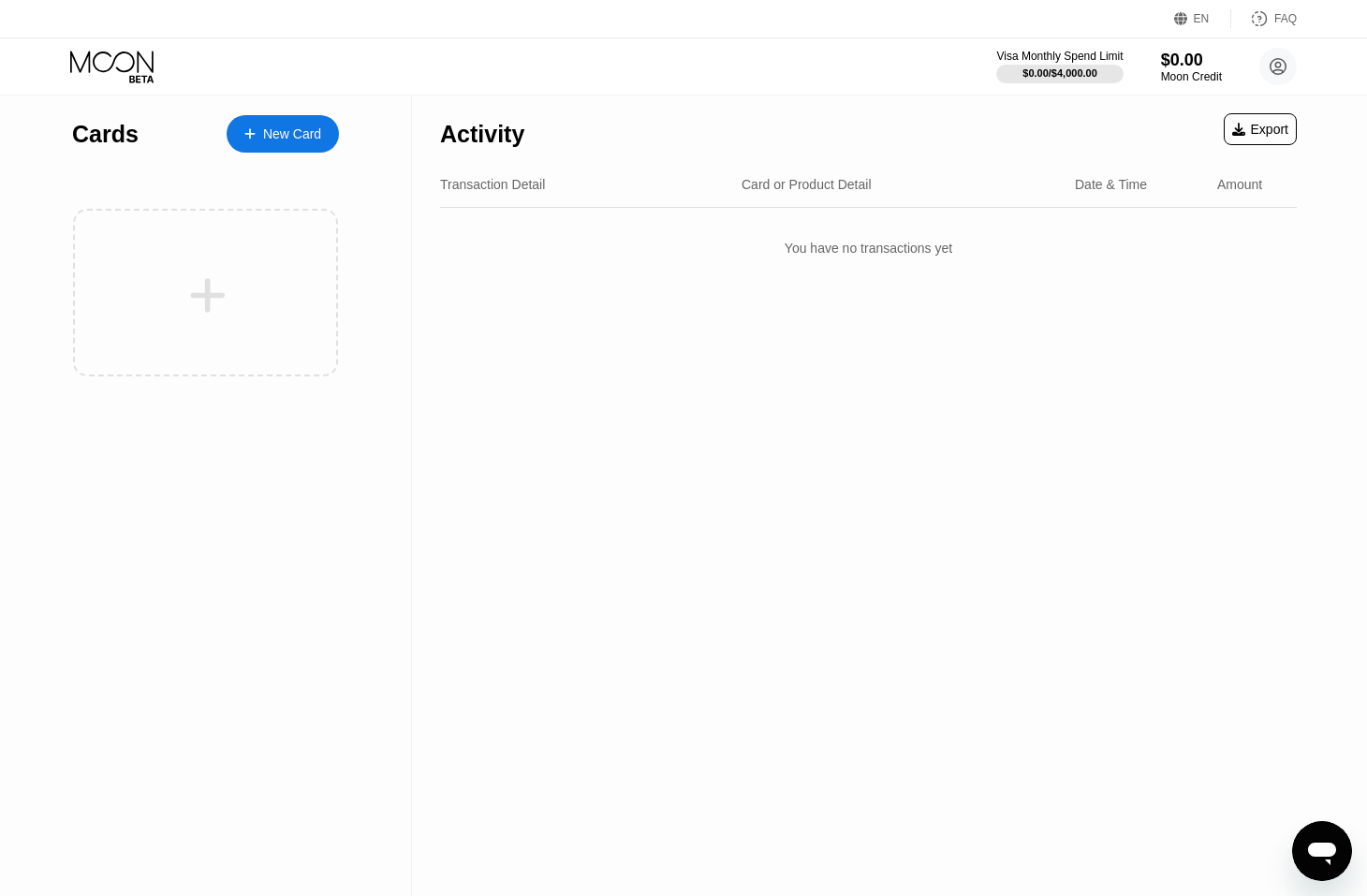 Image resolution: width=1367 pixels, height=896 pixels. Describe the element at coordinates (1059, 56) in the screenshot. I see `div: Visa Monthly Spend Limit` at that location.